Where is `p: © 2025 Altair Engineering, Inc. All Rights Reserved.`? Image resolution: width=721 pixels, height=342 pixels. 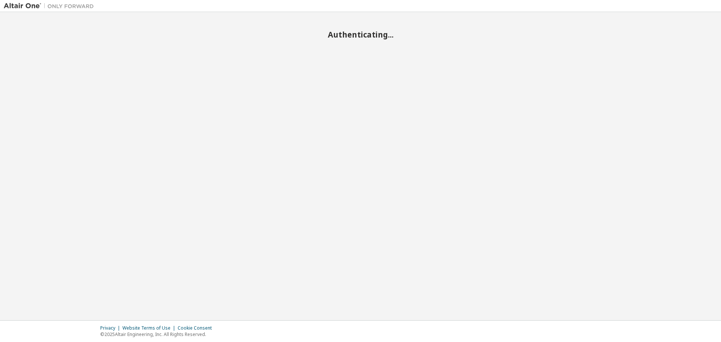
p: © 2025 Altair Engineering, Inc. All Rights Reserved. is located at coordinates (158, 334).